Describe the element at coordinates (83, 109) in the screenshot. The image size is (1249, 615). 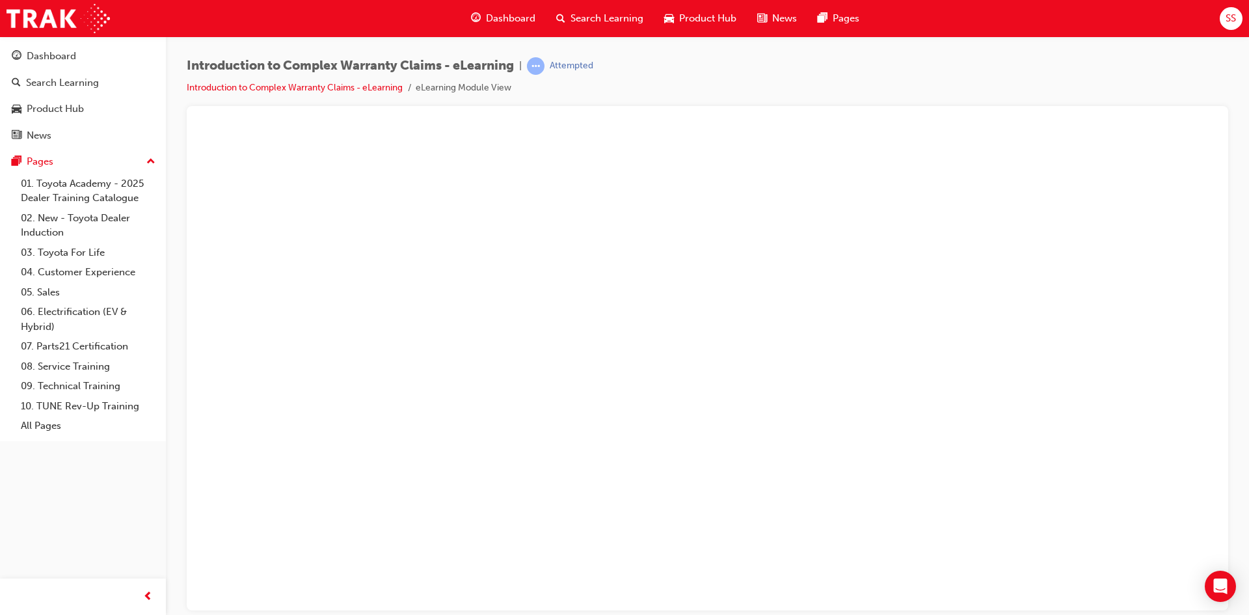
I see `a: Product Hub` at that location.